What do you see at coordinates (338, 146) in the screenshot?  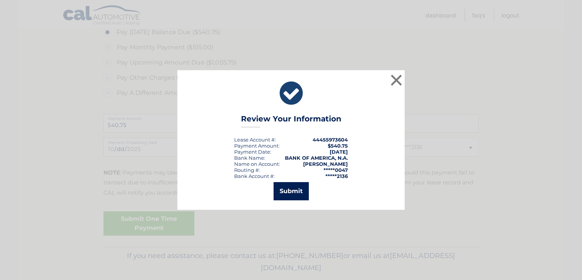 I see `span: $540.75` at bounding box center [338, 146].